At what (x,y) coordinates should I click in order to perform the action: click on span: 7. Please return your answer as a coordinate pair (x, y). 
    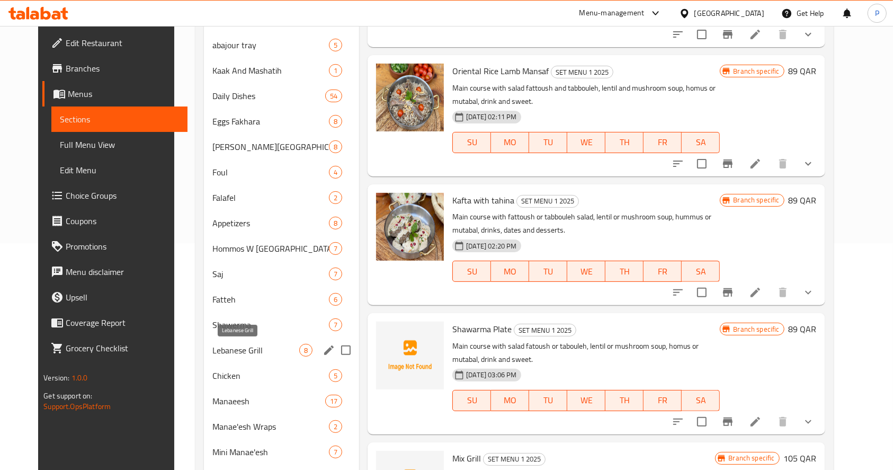
    Looking at the image, I should click on (335, 325).